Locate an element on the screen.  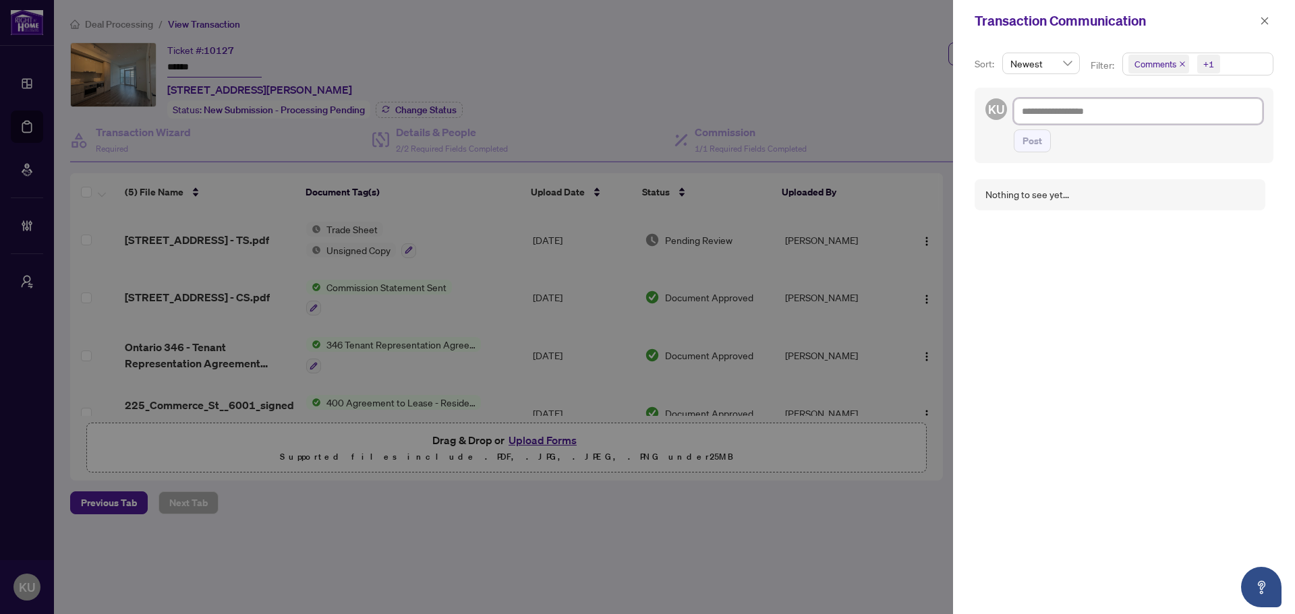
div: Transaction Communication is located at coordinates (1115, 21).